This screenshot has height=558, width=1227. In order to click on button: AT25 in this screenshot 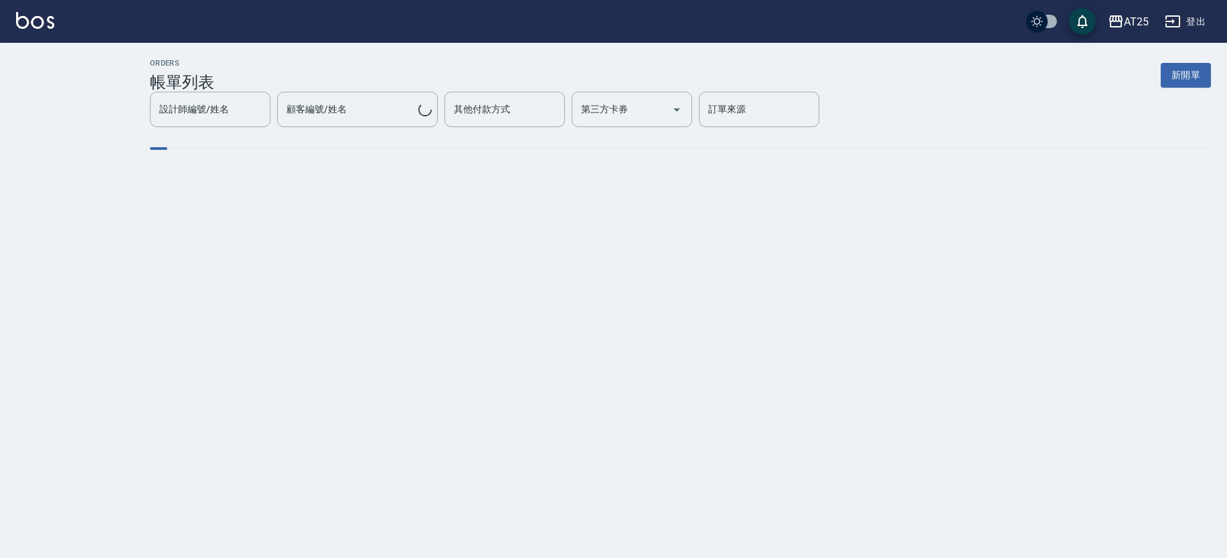, I will do `click(1128, 21)`.